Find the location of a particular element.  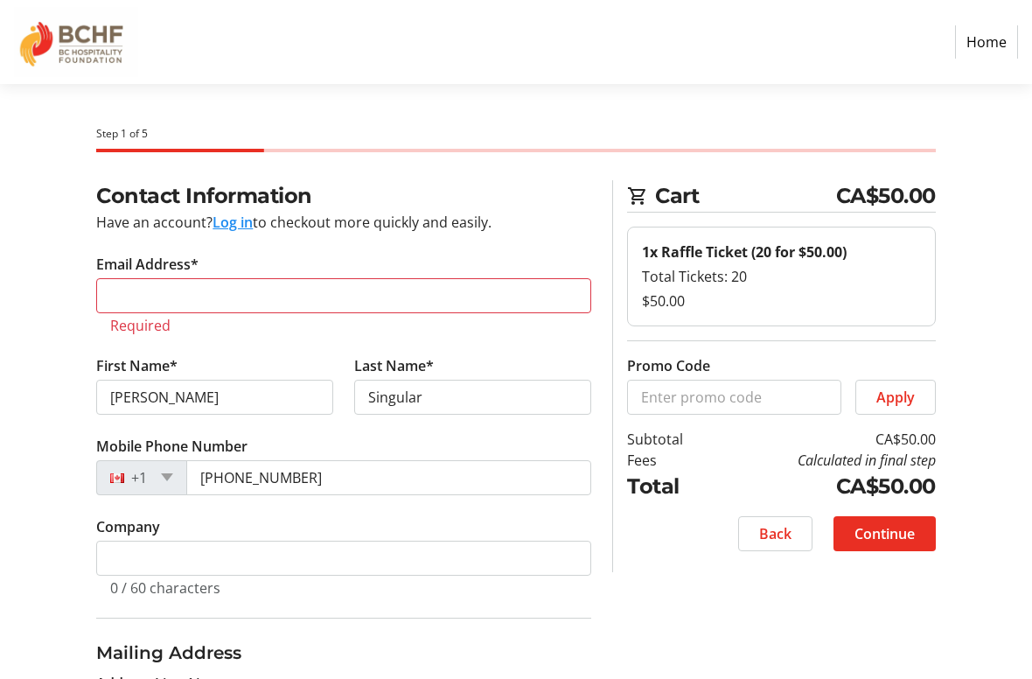

div: $50.00 is located at coordinates (781, 301).